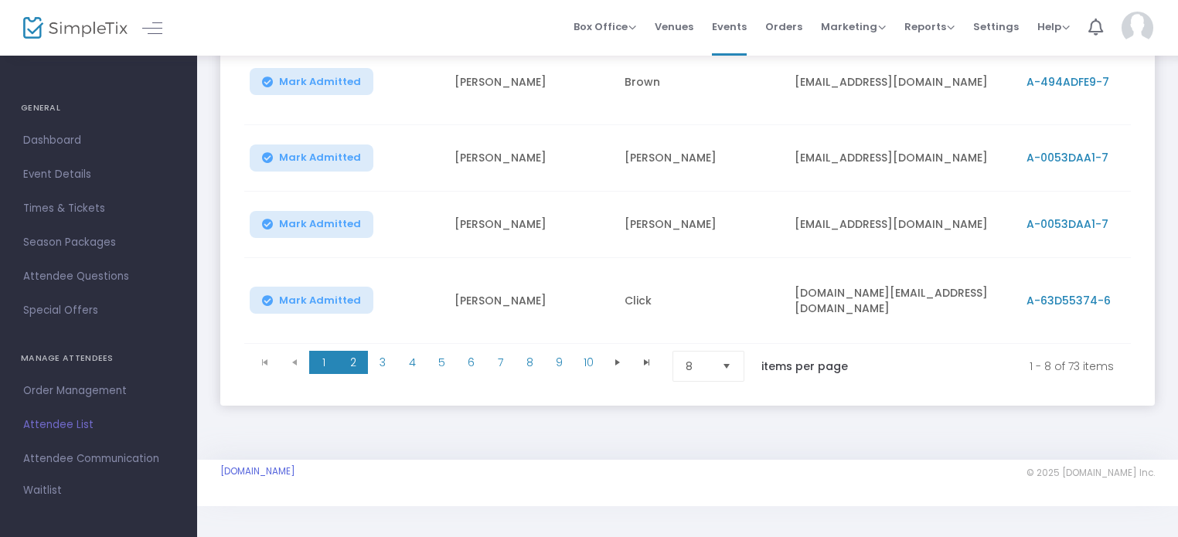 The width and height of the screenshot is (1178, 537). I want to click on span: Venues, so click(674, 26).